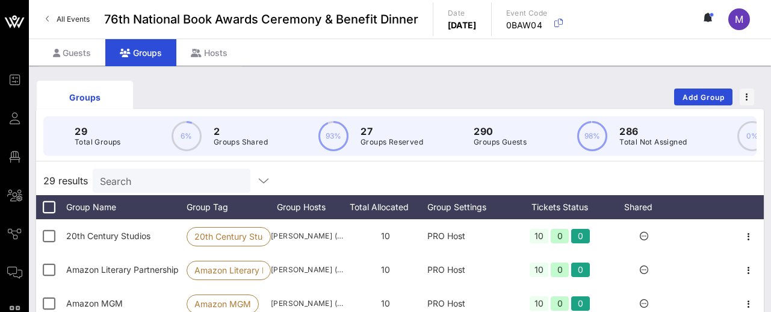  Describe the element at coordinates (97, 142) in the screenshot. I see `p: Total Groups` at that location.